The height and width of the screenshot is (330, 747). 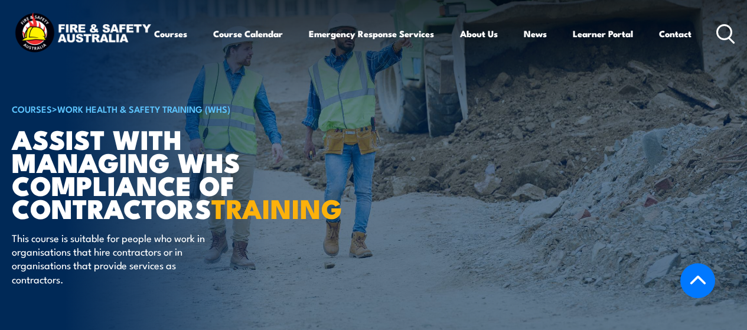 I want to click on a: Course Calendar, so click(x=248, y=34).